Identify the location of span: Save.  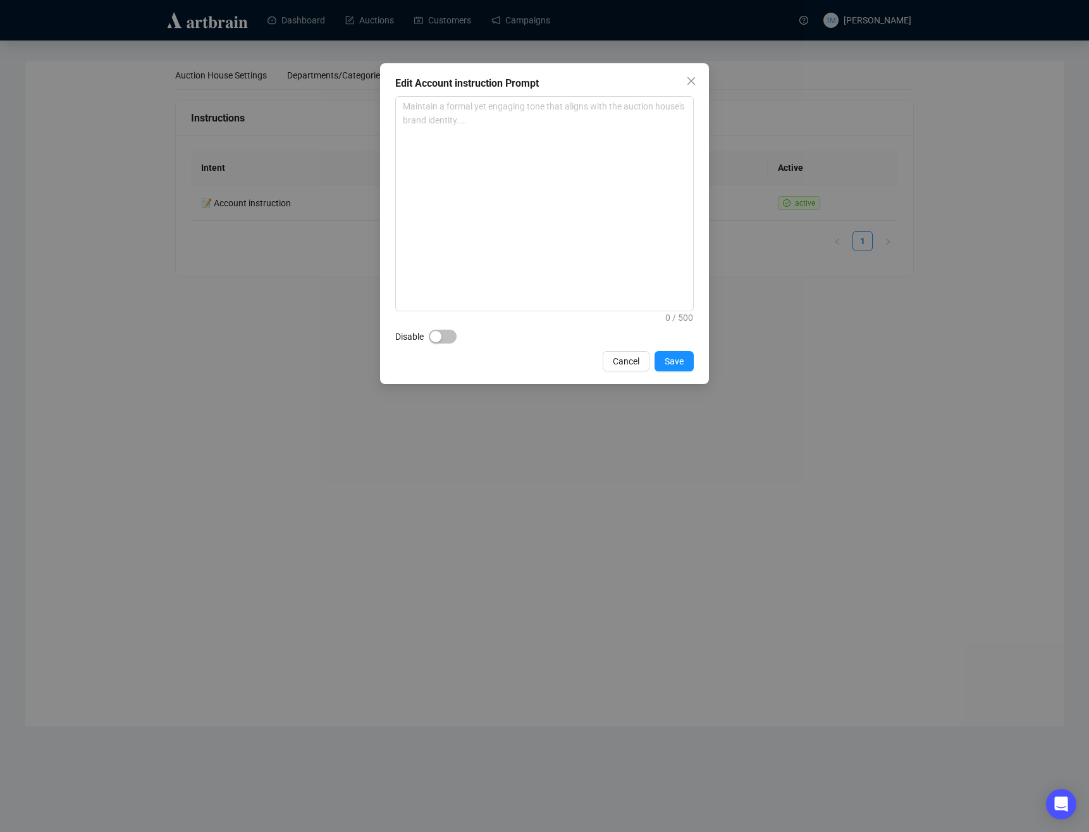
(674, 361).